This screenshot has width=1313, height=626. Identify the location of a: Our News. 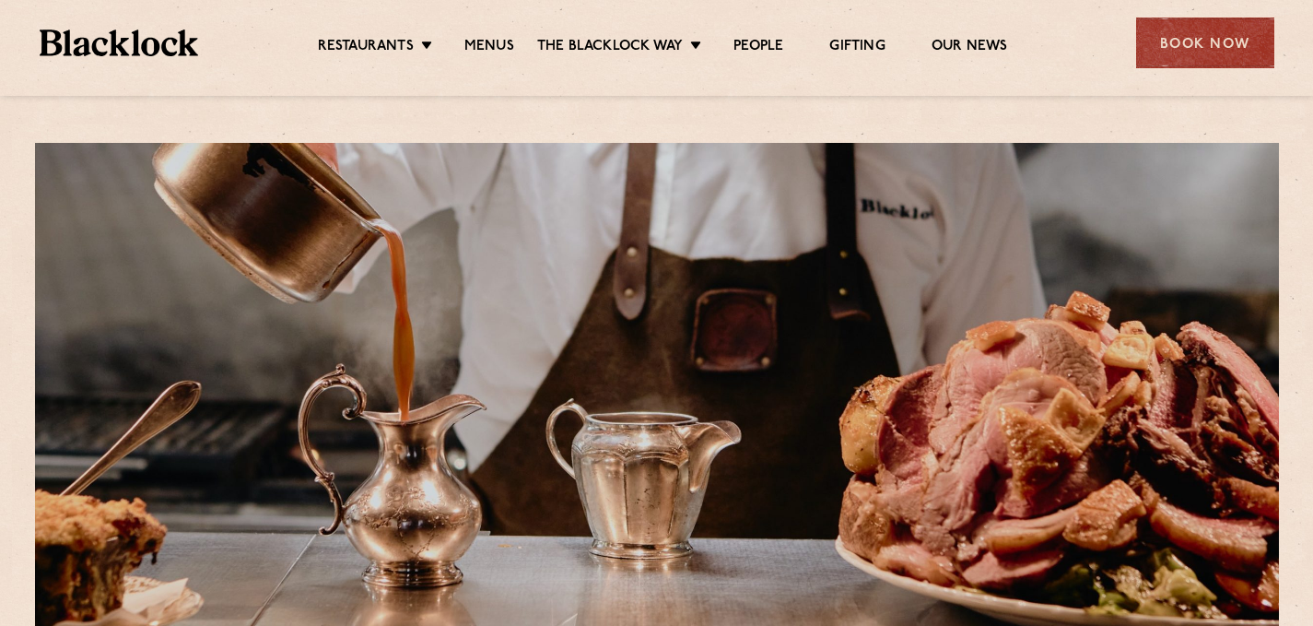
(969, 48).